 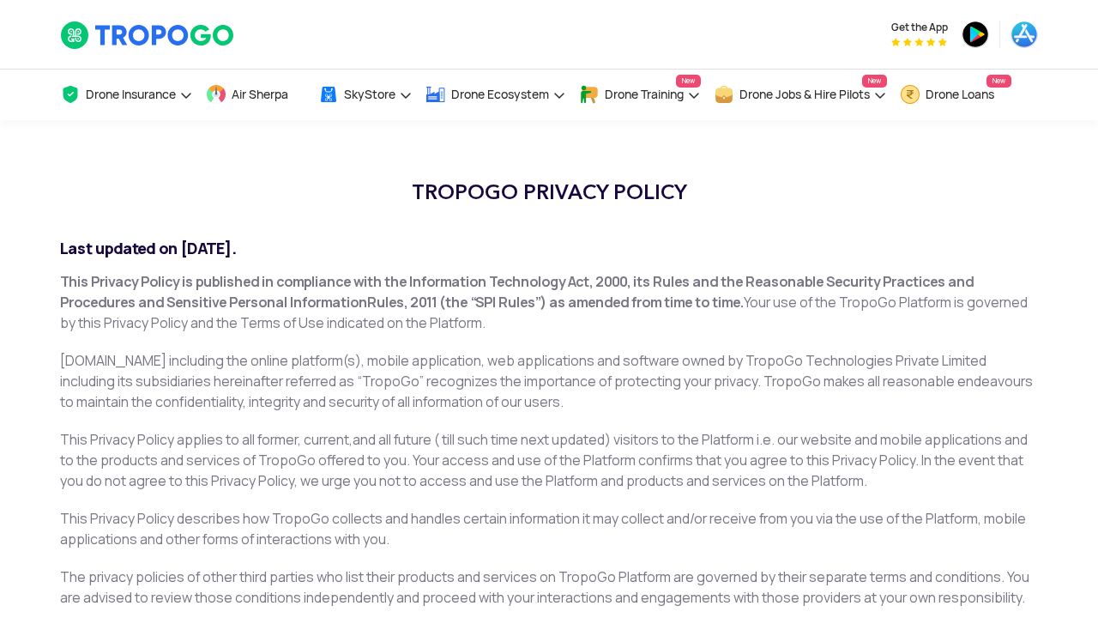 I want to click on a: Drone Ecosystem, so click(x=496, y=94).